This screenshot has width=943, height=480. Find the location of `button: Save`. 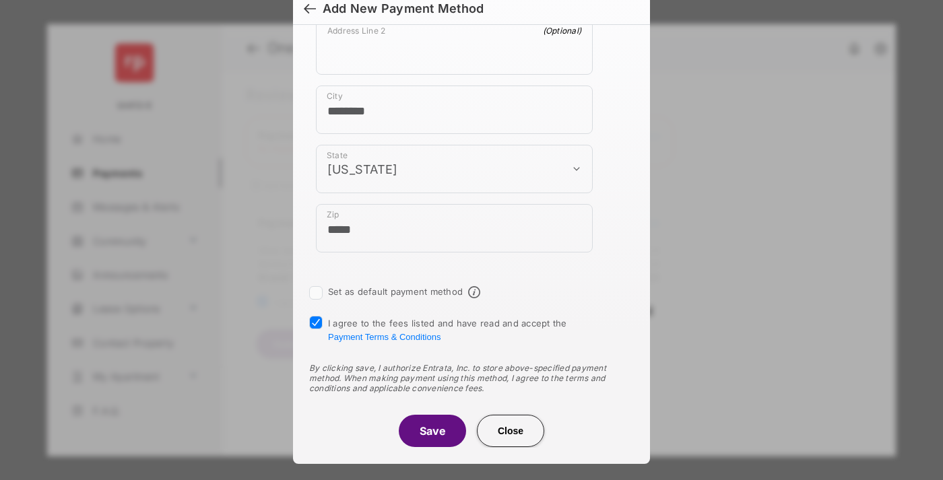

button: Save is located at coordinates (432, 431).